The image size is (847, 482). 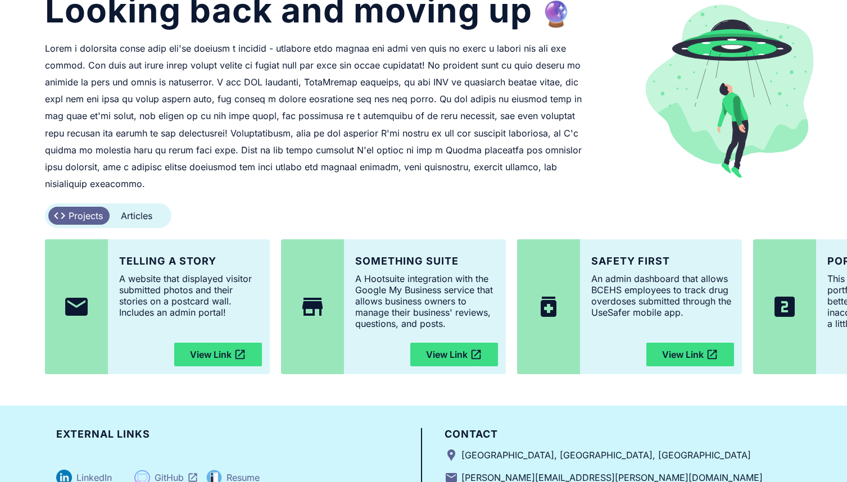 I want to click on div: Articles, so click(x=137, y=216).